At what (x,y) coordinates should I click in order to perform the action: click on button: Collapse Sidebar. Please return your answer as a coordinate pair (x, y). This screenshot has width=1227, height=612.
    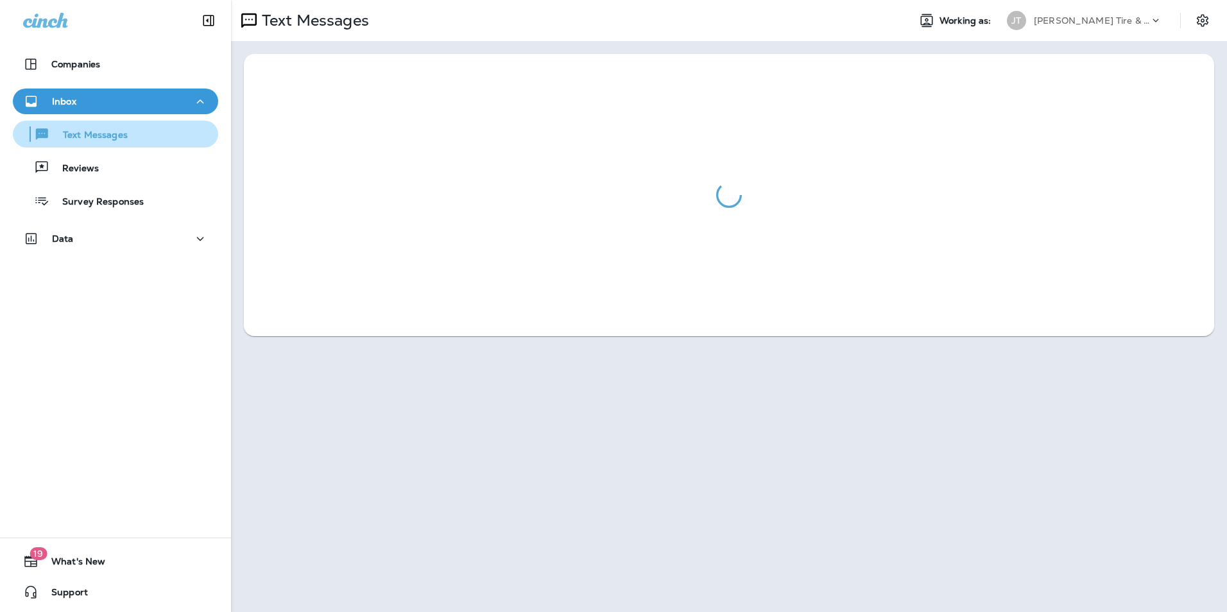
    Looking at the image, I should click on (209, 21).